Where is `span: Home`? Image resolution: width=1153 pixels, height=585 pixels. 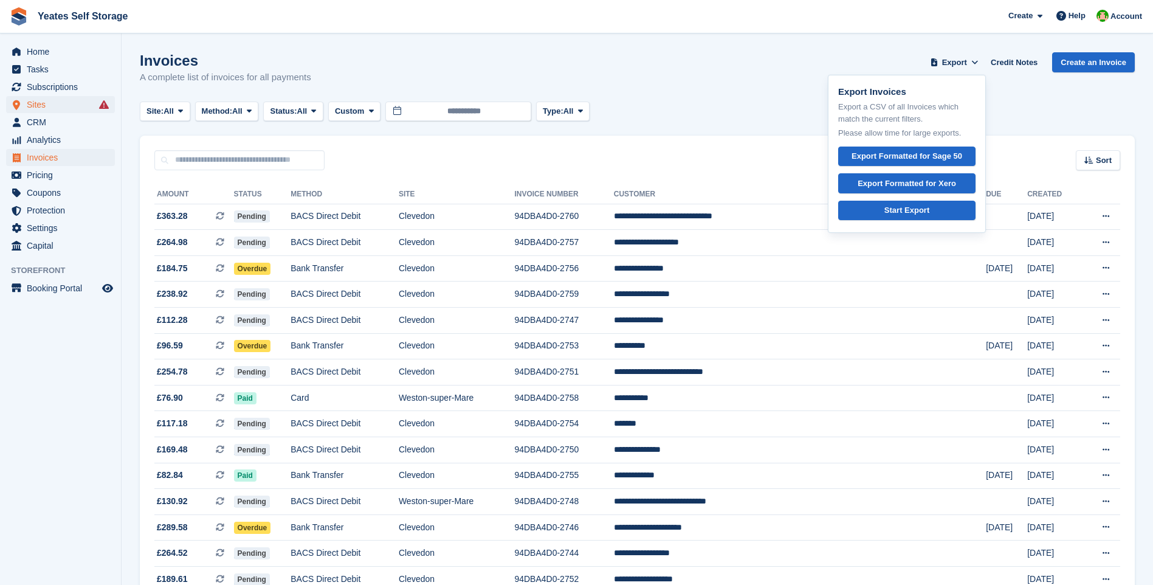
span: Home is located at coordinates (63, 52).